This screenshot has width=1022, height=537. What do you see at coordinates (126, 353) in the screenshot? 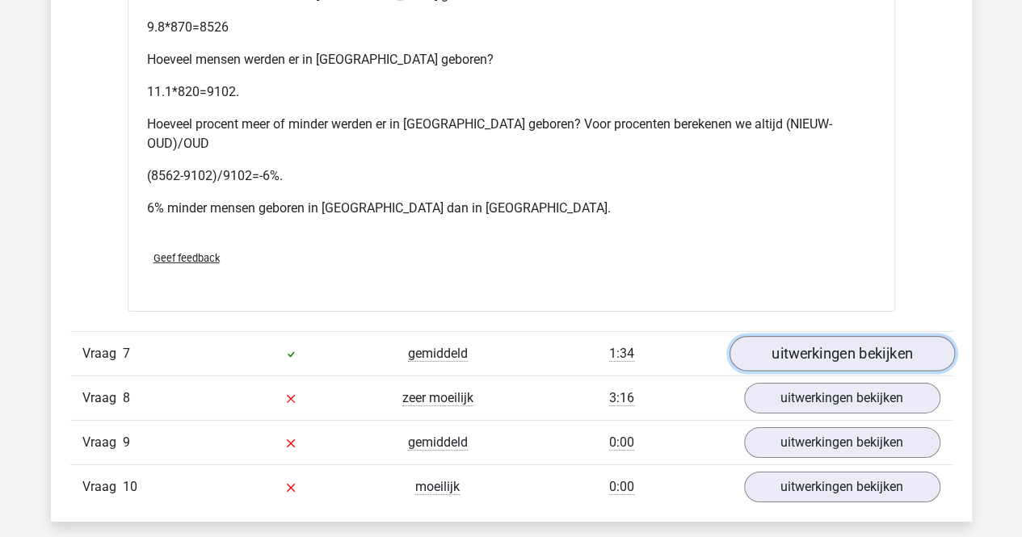
I see `span: 7` at bounding box center [126, 353].